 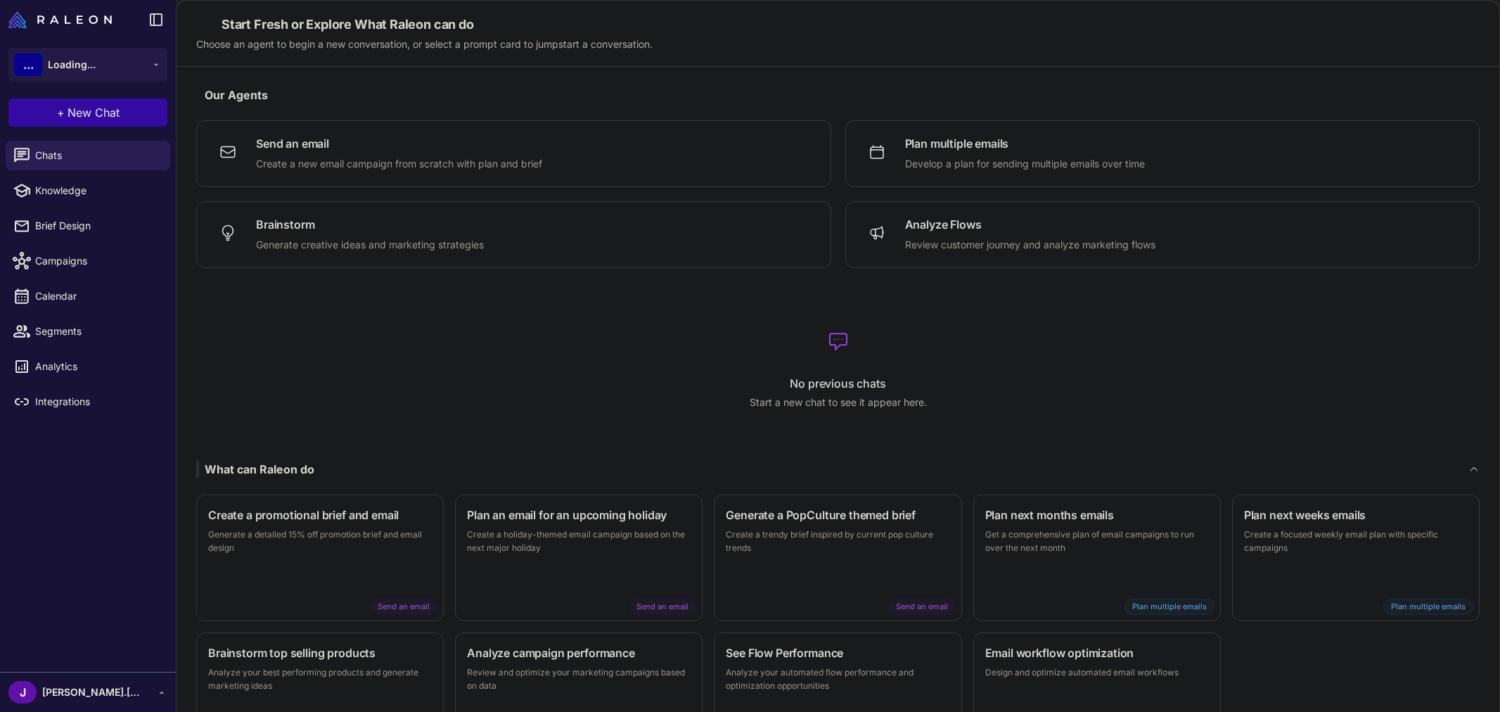 I want to click on button: +New Chat, so click(x=88, y=113).